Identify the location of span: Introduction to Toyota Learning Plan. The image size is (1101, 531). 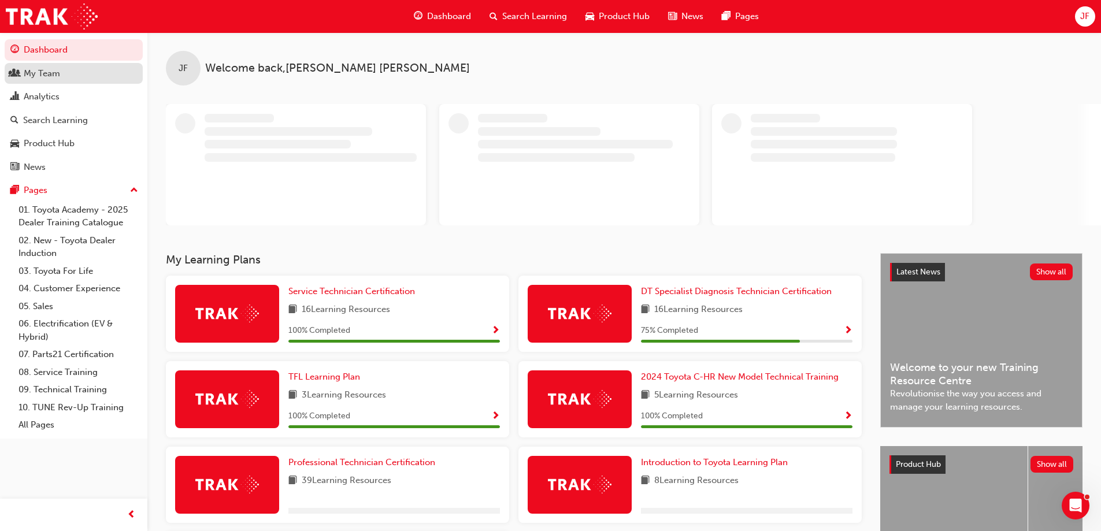
(714, 462).